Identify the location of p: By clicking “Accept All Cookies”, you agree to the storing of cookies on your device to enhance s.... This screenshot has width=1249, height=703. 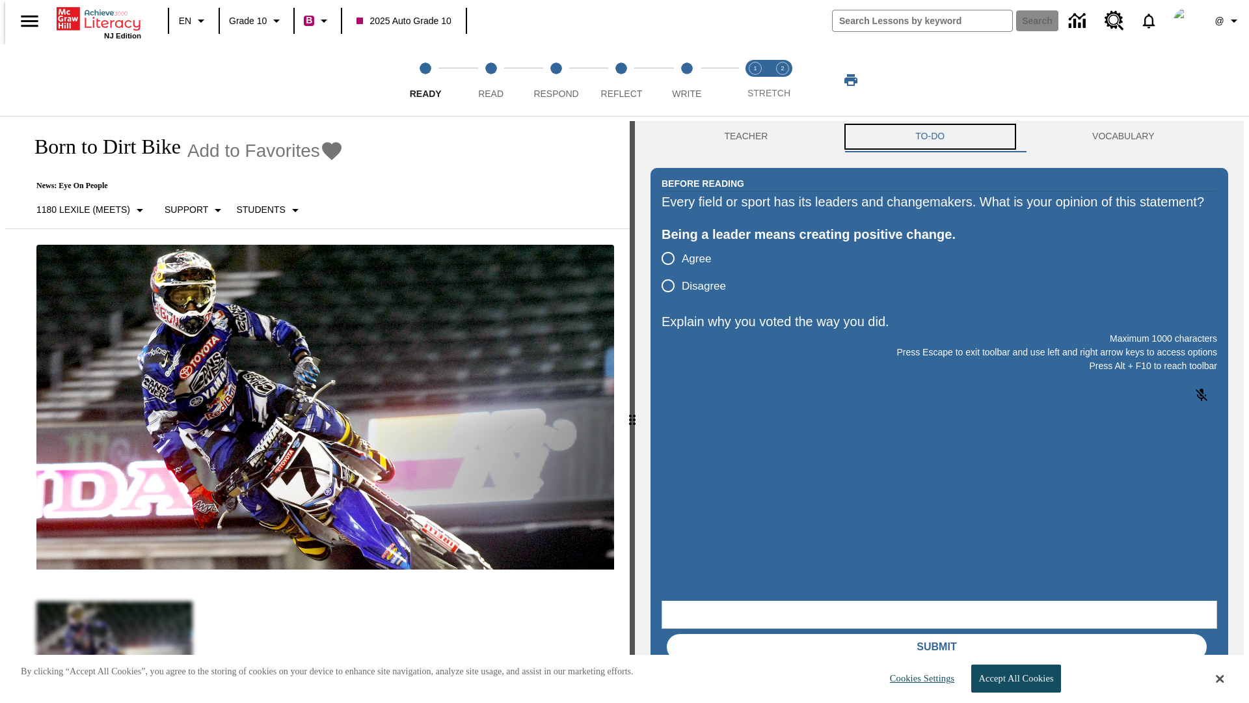
(327, 671).